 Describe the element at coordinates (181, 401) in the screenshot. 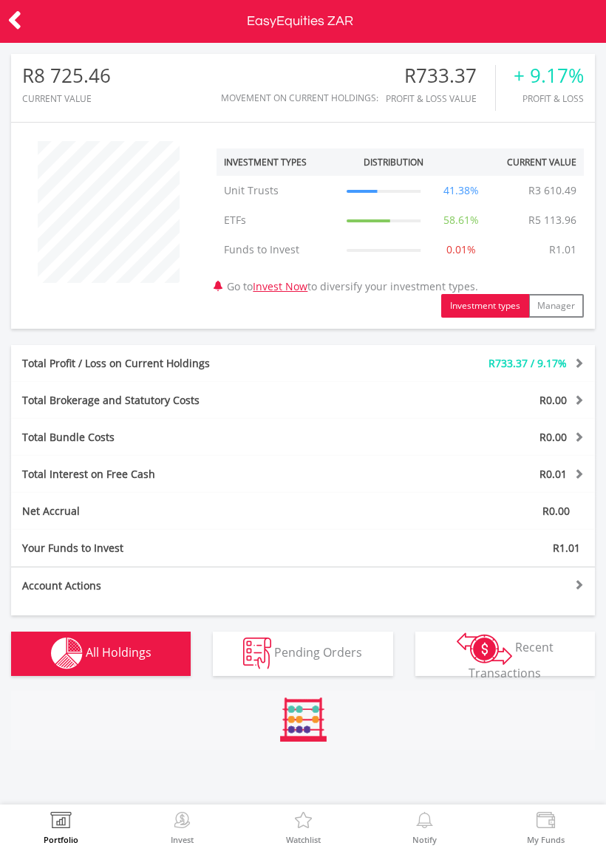

I see `div: Total Brokerage and Statutory Costs` at that location.